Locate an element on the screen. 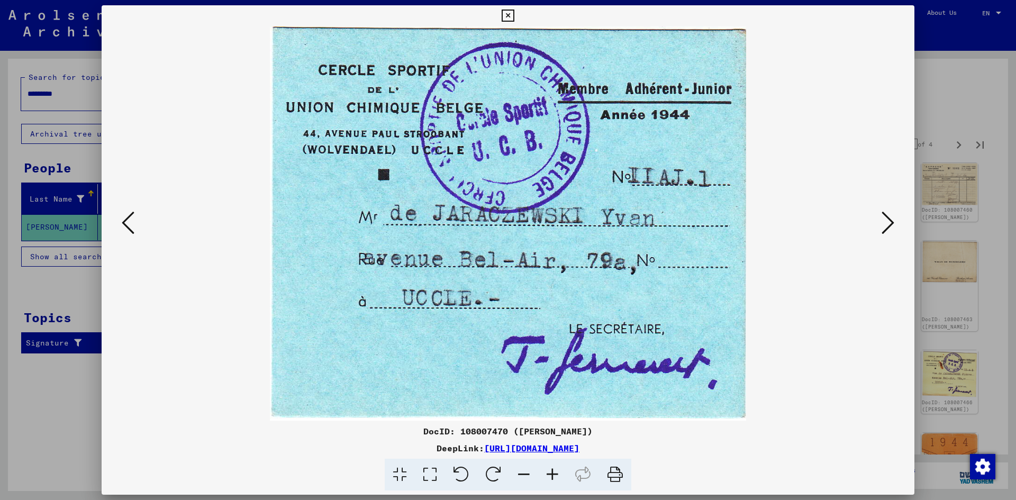 This screenshot has width=1016, height=500. div: DeepLink: is located at coordinates (508, 448).